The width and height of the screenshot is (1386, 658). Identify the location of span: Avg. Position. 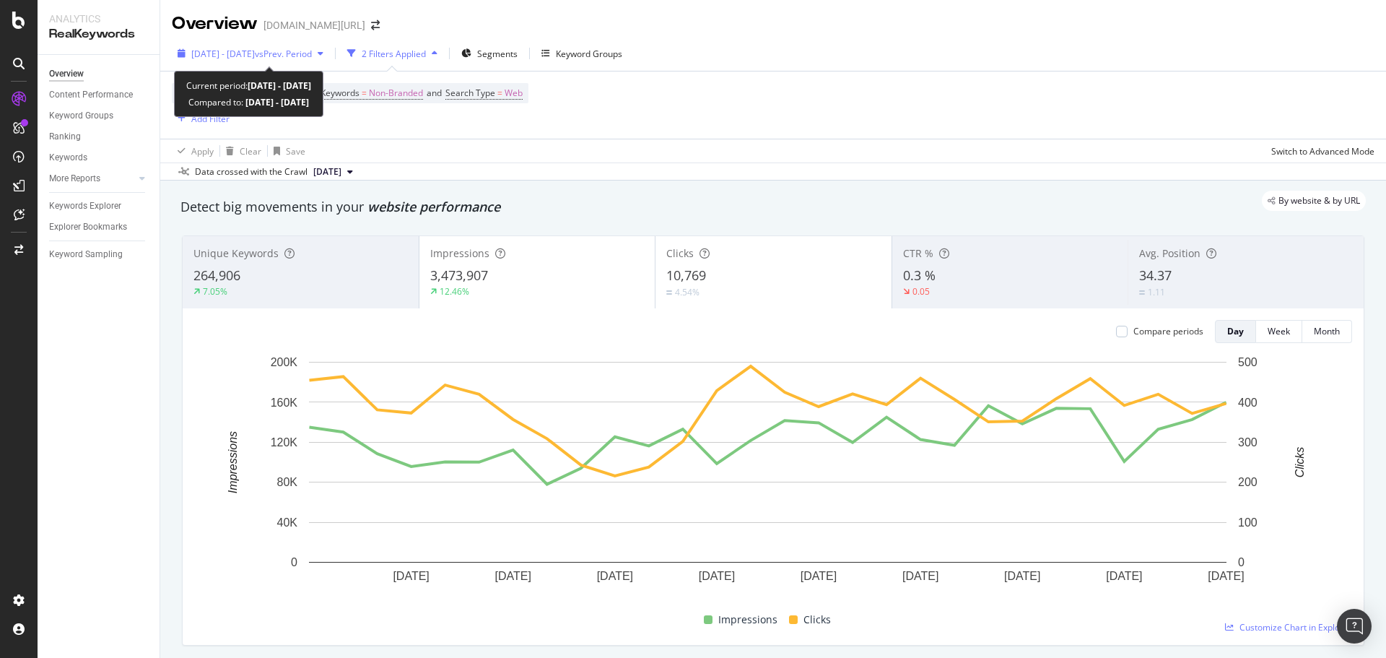
(1169, 253).